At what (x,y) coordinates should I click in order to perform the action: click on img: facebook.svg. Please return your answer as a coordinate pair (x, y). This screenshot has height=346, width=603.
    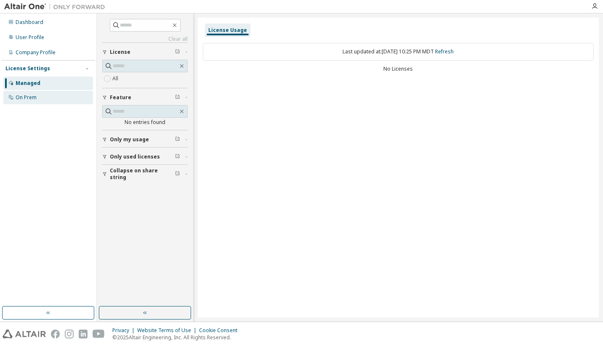
    Looking at the image, I should click on (55, 334).